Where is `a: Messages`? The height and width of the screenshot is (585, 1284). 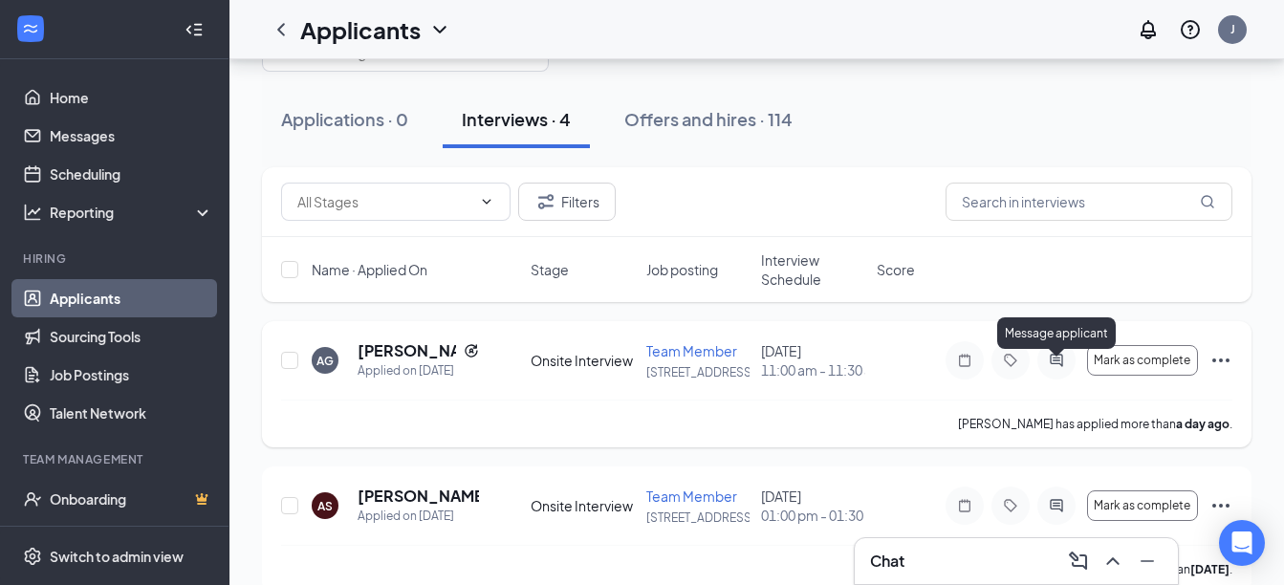 a: Messages is located at coordinates (131, 136).